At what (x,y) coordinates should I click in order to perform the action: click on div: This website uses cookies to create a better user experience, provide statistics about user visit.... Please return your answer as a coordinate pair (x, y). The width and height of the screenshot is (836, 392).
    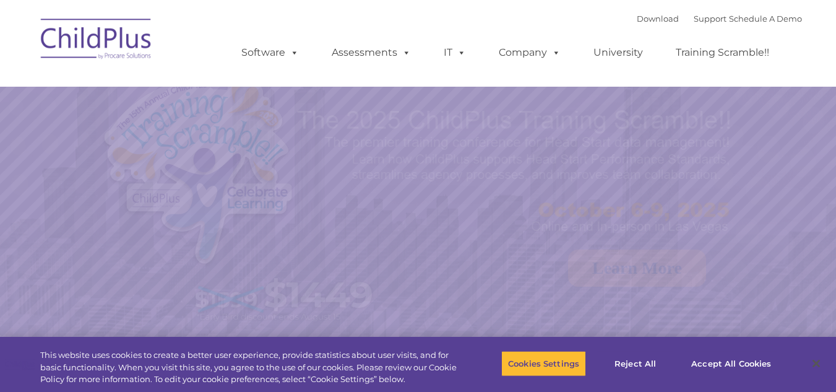
    Looking at the image, I should click on (250, 367).